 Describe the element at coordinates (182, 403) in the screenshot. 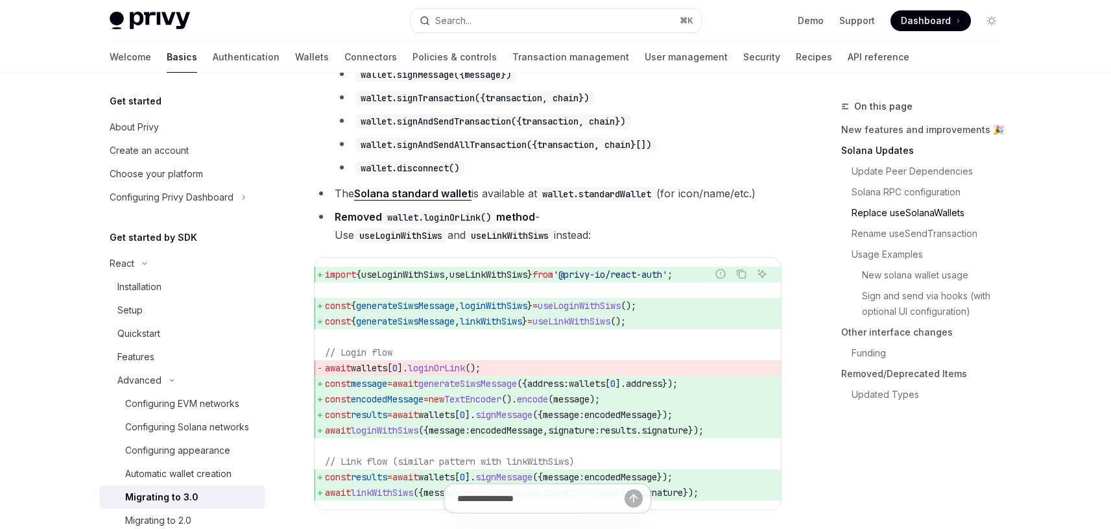

I see `div: Configuring EVM networks` at that location.